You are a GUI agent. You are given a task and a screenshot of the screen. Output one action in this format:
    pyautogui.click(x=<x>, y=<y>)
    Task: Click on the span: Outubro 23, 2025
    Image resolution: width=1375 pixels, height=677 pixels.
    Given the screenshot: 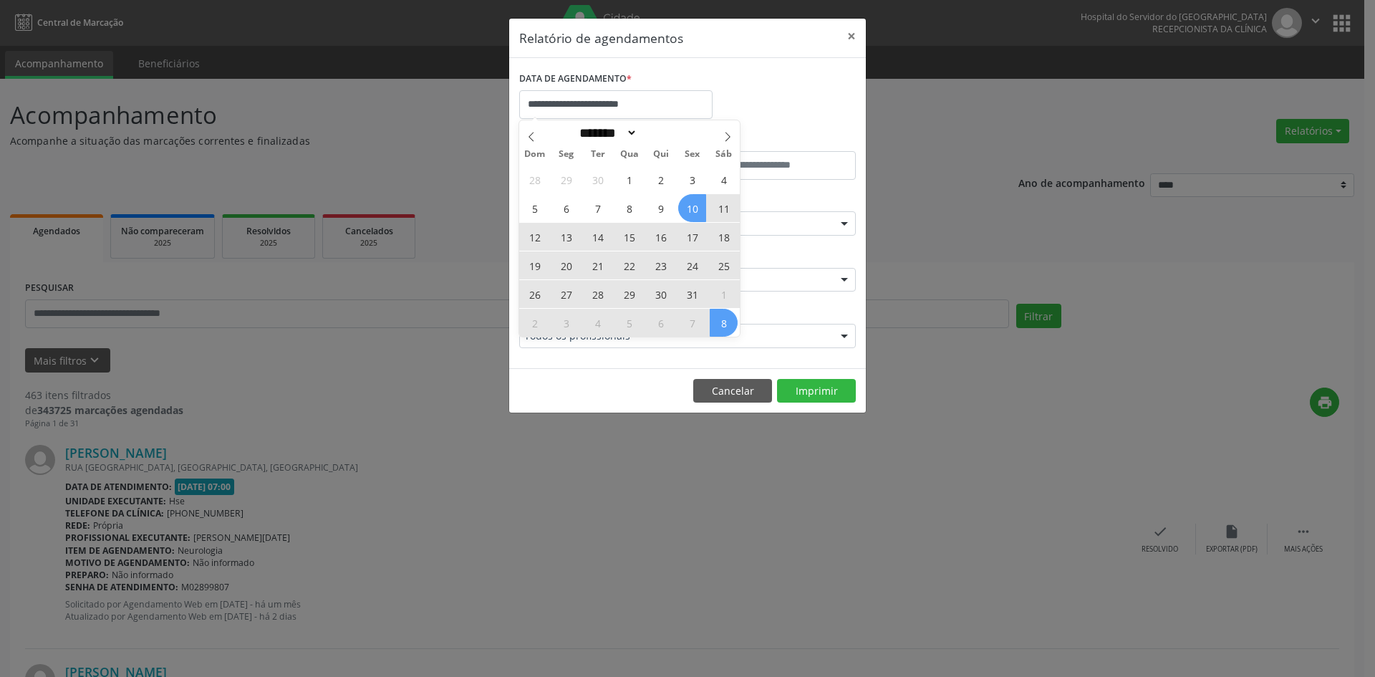 What is the action you would take?
    pyautogui.click(x=660, y=265)
    